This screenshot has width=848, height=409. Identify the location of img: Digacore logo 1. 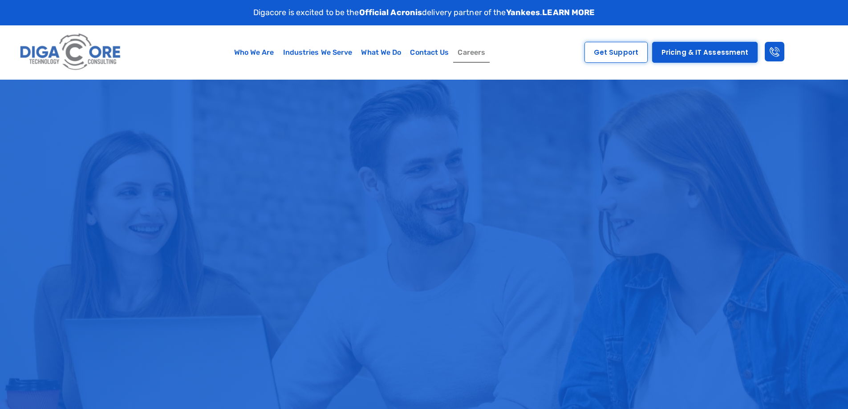
(71, 52).